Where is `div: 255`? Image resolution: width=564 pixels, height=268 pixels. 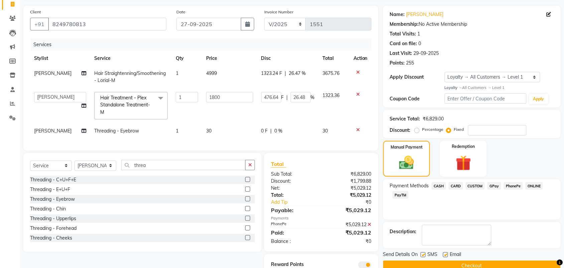 div: 255 is located at coordinates (410, 63).